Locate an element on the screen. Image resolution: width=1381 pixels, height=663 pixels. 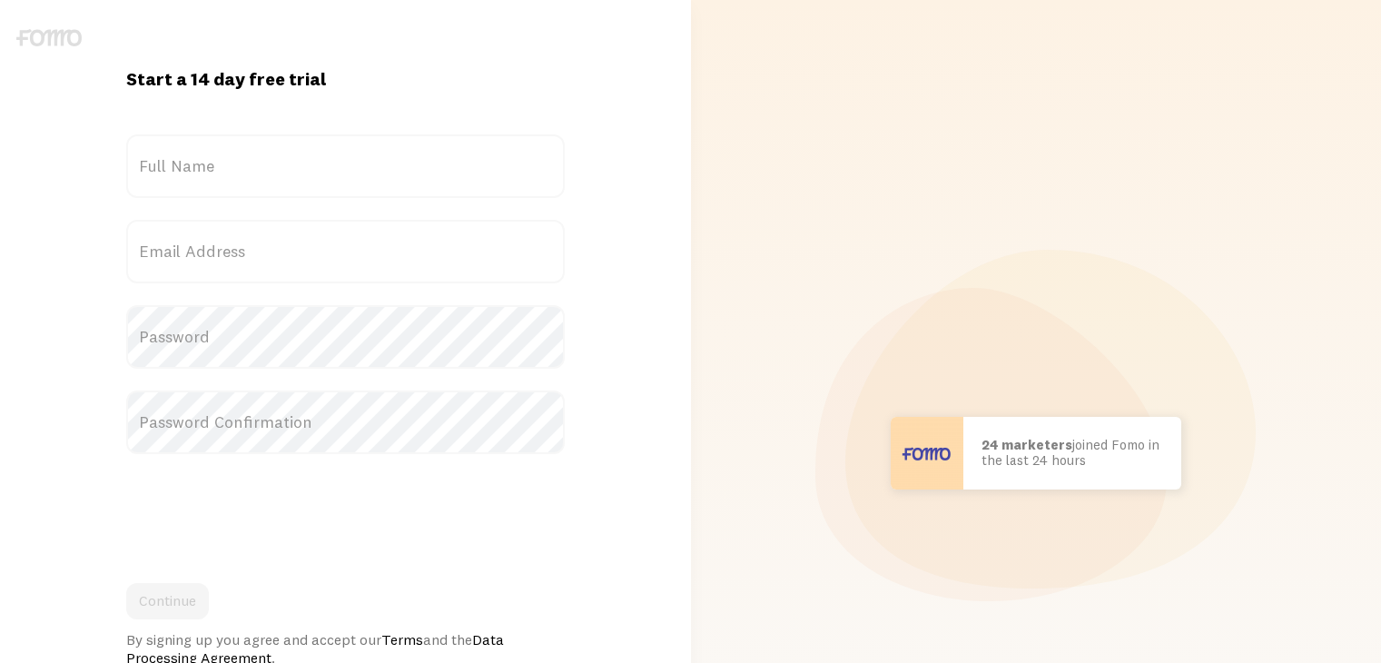
p: joined Fomo in the last 24 hours is located at coordinates (1072, 452).